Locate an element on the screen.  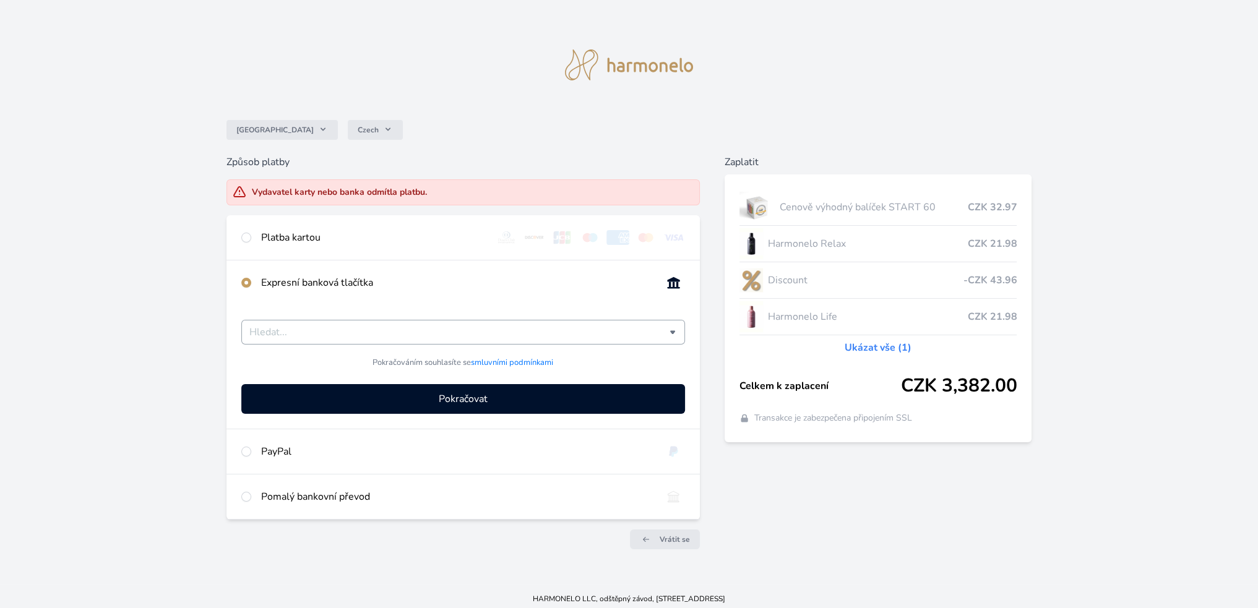
img: paypal.svg is located at coordinates (673, 452).